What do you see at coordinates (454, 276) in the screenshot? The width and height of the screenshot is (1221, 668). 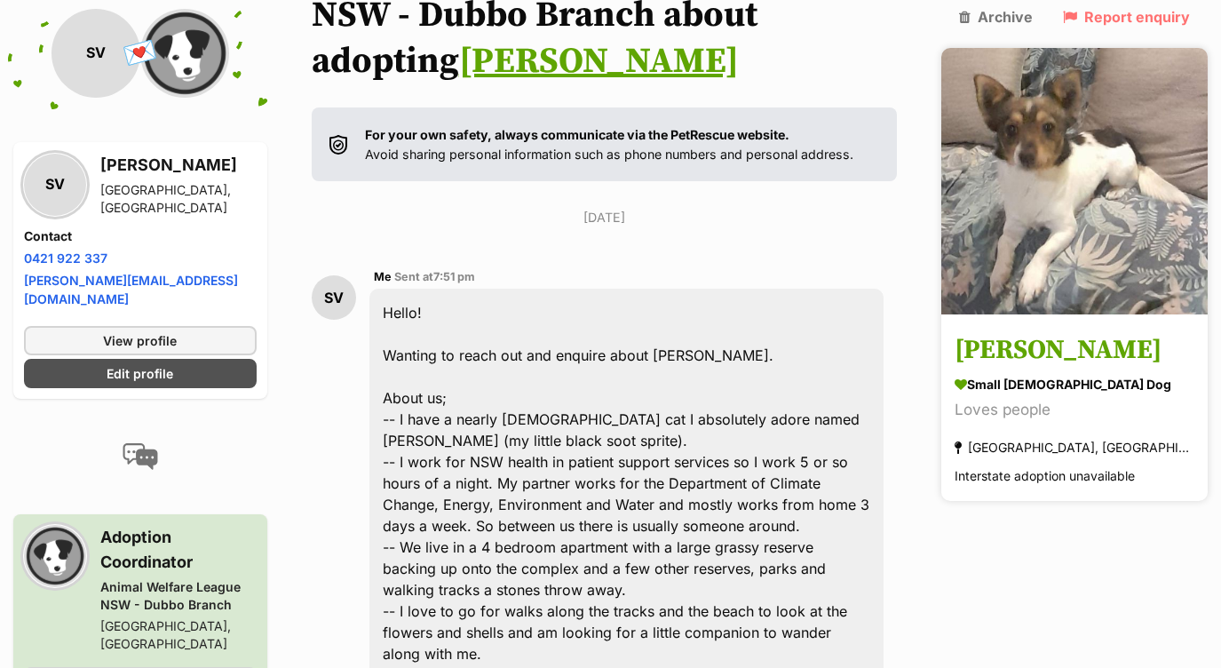 I see `span: 7:51 pm` at bounding box center [454, 276].